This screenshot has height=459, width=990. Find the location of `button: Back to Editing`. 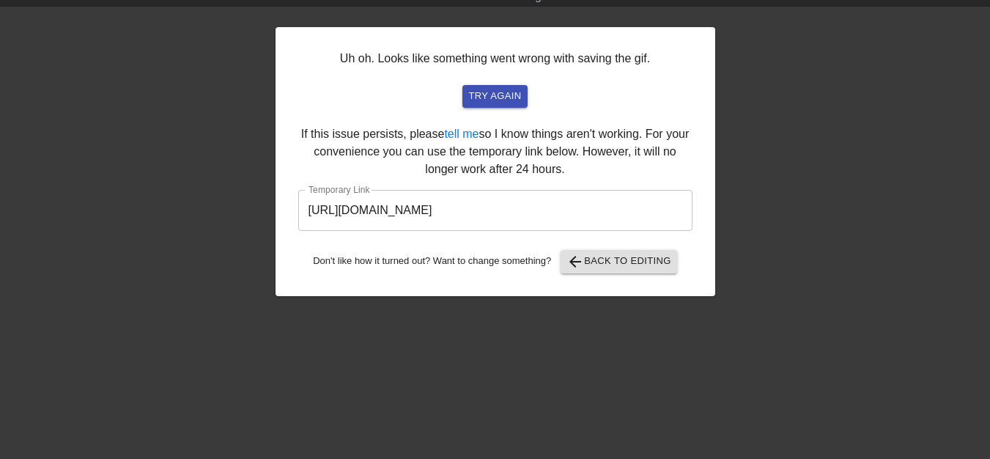

button: Back to Editing is located at coordinates (619, 262).